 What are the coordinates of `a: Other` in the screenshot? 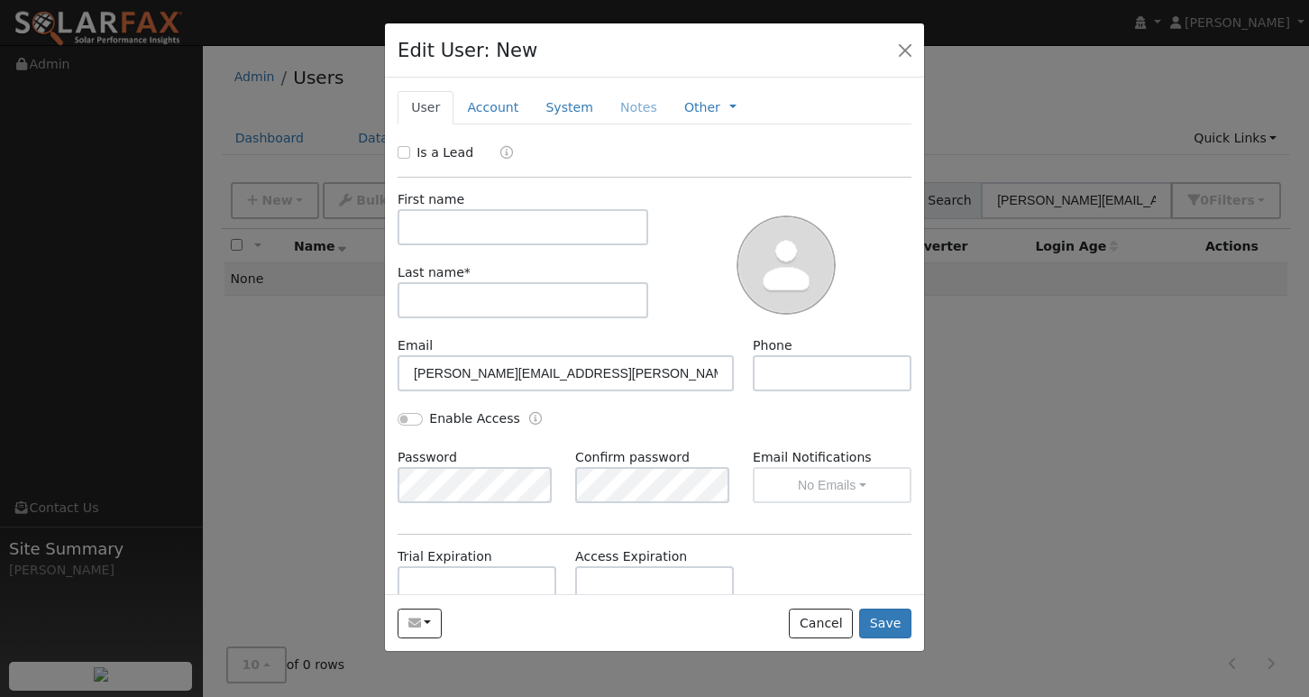 It's located at (702, 107).